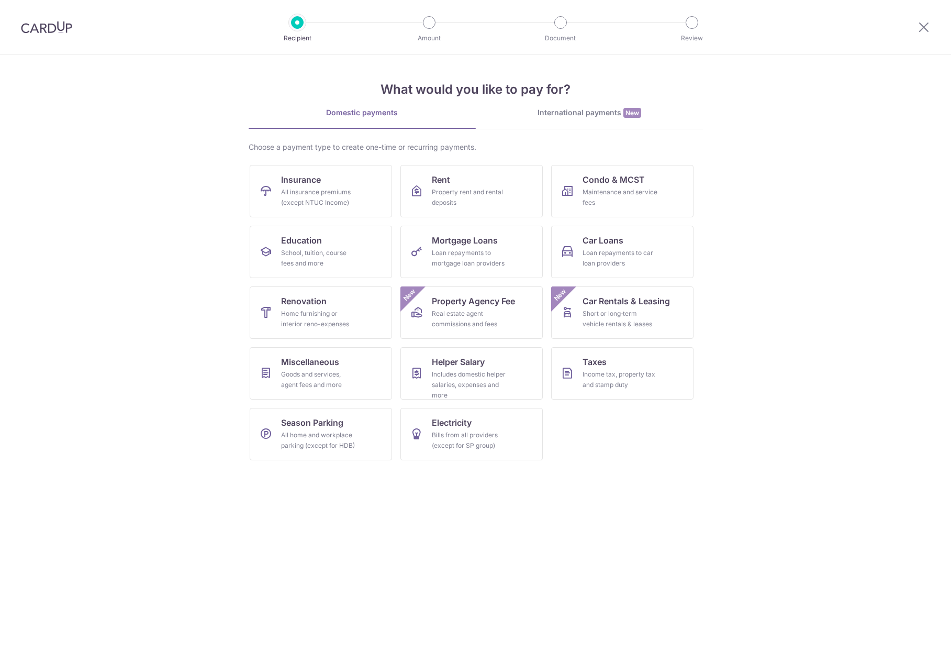 The height and width of the screenshot is (663, 951). I want to click on span: Car Rentals & Leasing, so click(626, 301).